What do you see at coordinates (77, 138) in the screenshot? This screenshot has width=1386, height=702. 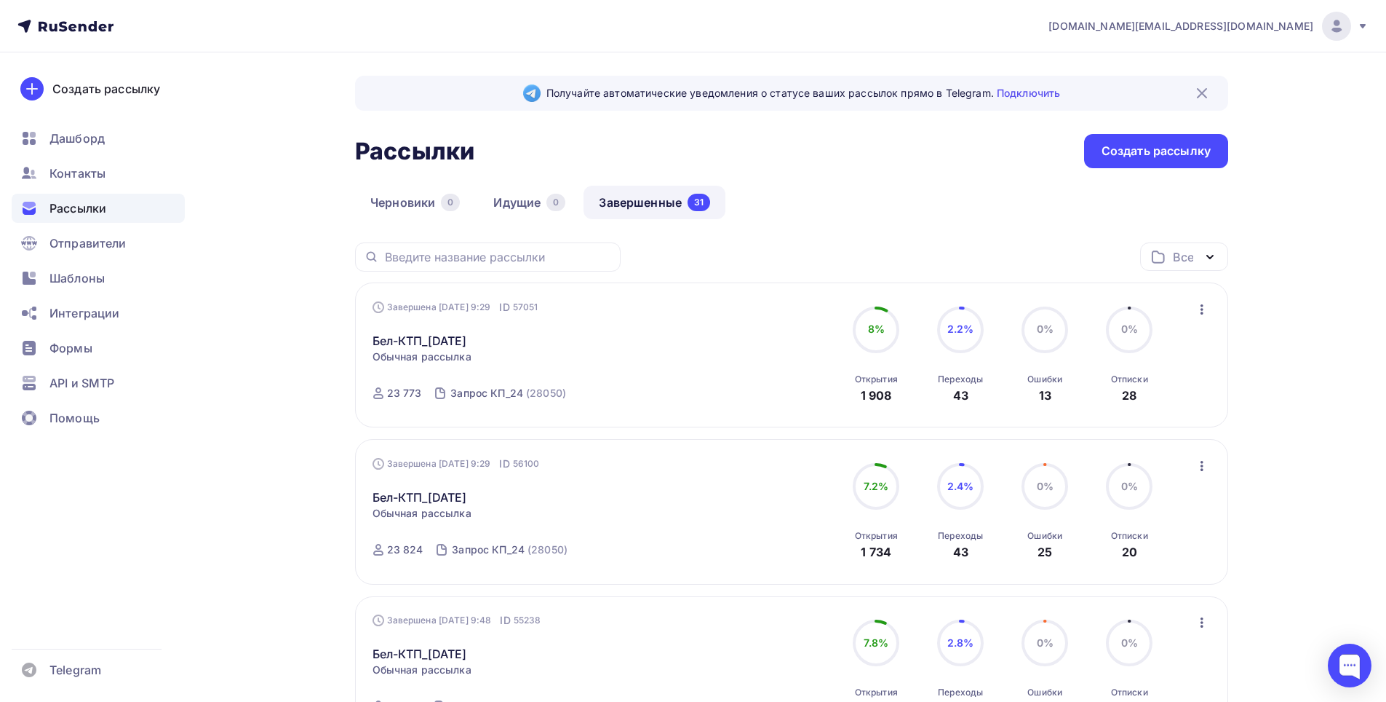 I see `span: Дашборд` at bounding box center [77, 138].